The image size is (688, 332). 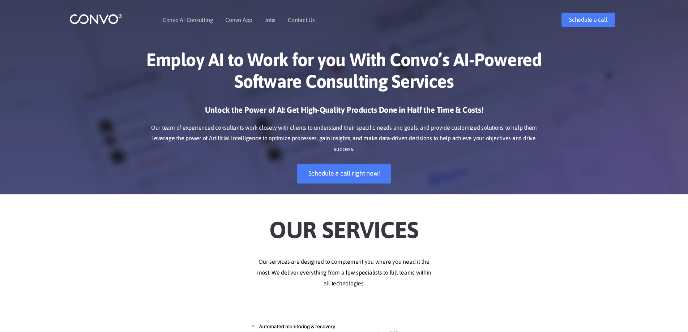 I want to click on a: Schedule a call, so click(x=588, y=20).